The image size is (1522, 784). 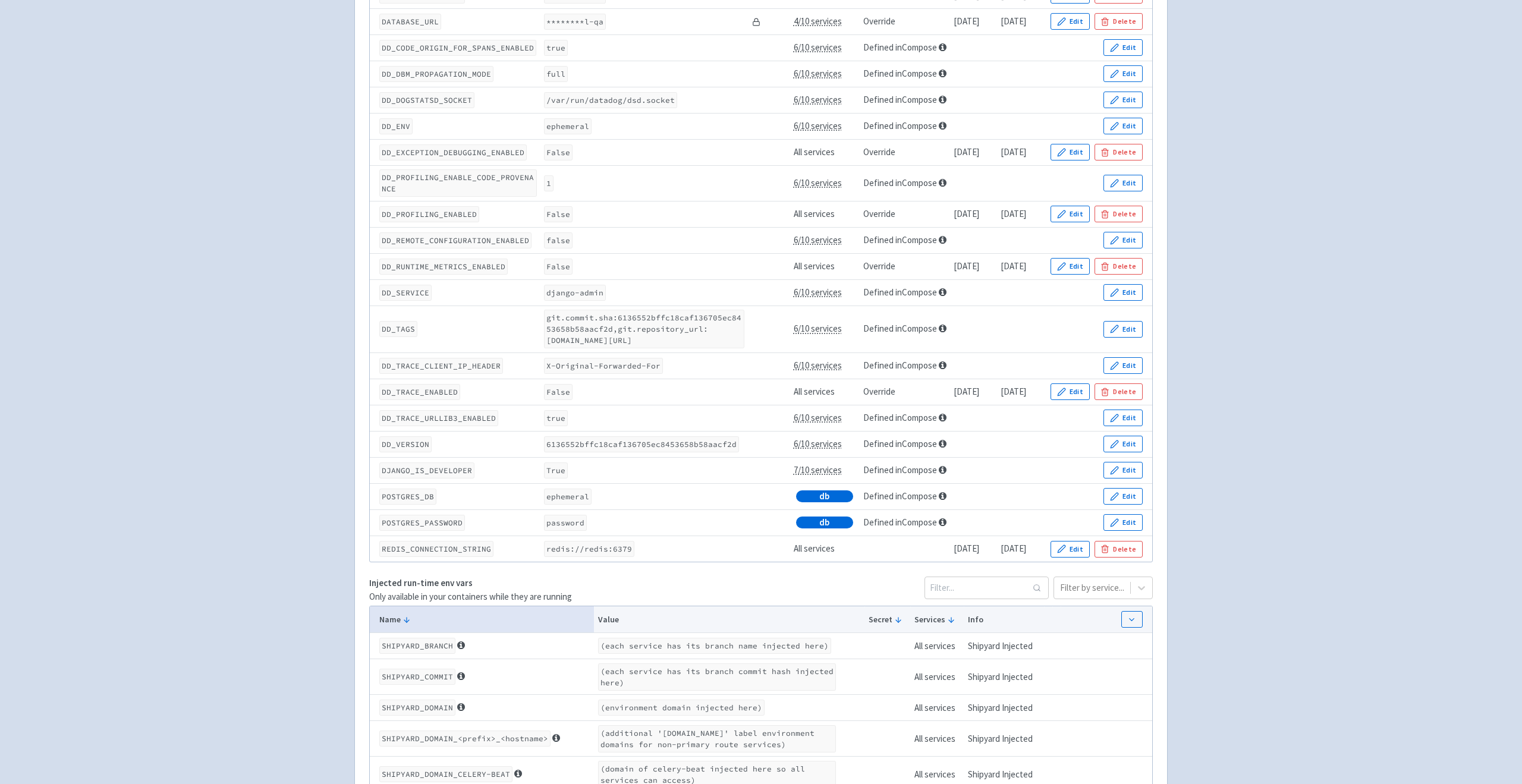 What do you see at coordinates (405, 292) in the screenshot?
I see `code: DD_SERVICE` at bounding box center [405, 292].